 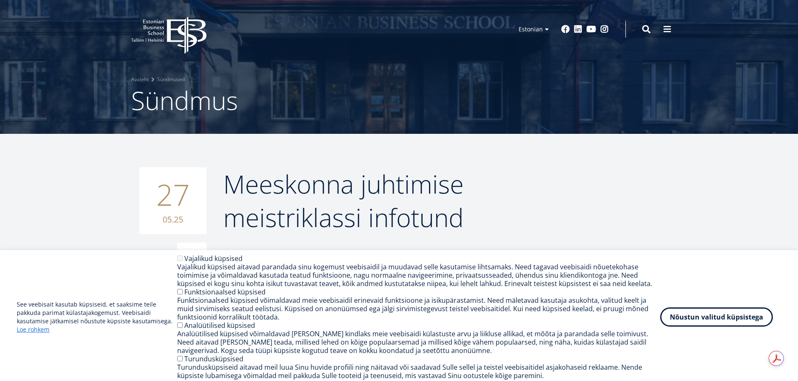 I want to click on p: See veebisait kasutab küpsiseid, et saaksime teile pakkuda parimat külastajakogemust. Veebisaidi ..., so click(x=97, y=317).